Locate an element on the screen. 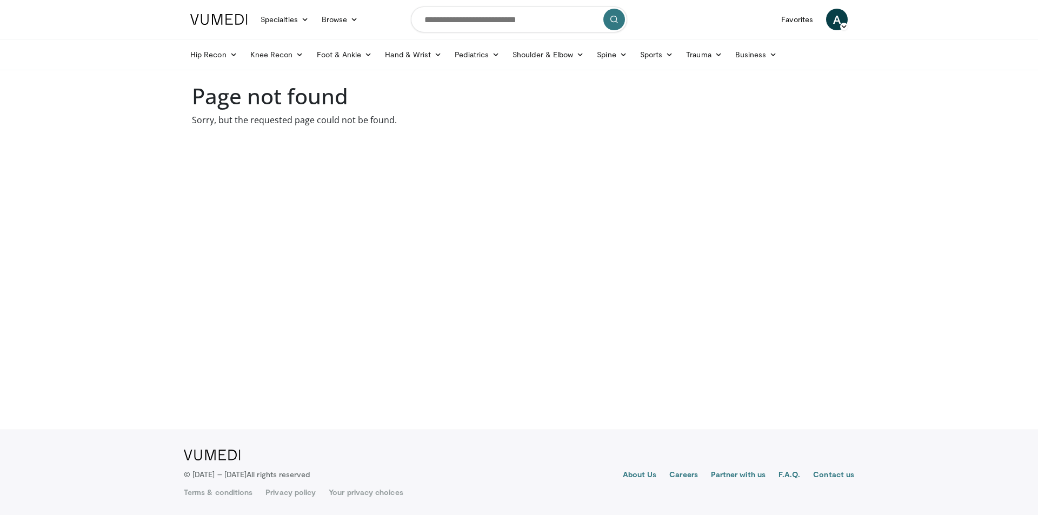 The image size is (1038, 515). a: Shoulder & Elbow is located at coordinates (548, 55).